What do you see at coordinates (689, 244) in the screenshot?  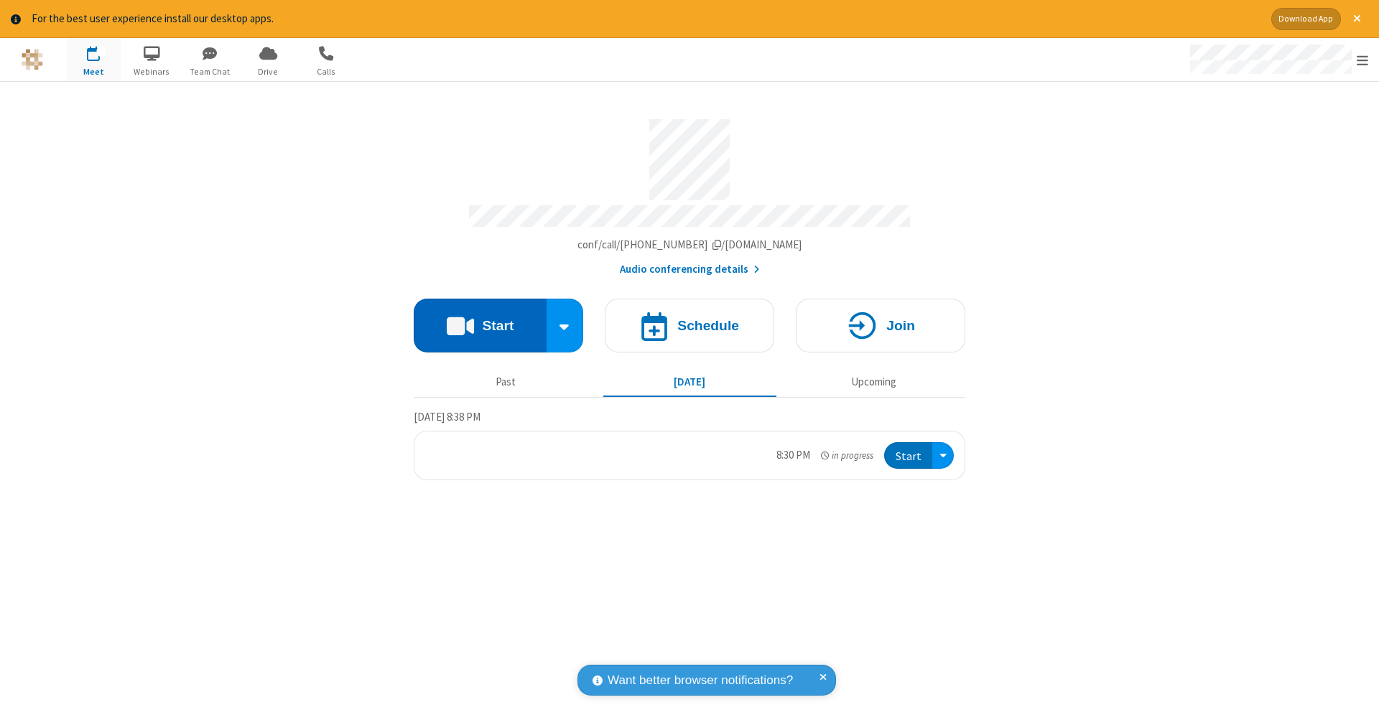 I see `span: Copy my meeting room link` at bounding box center [689, 244].